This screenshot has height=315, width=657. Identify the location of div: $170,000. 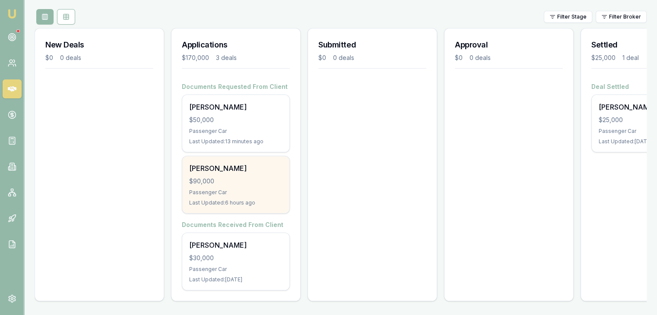
(195, 58).